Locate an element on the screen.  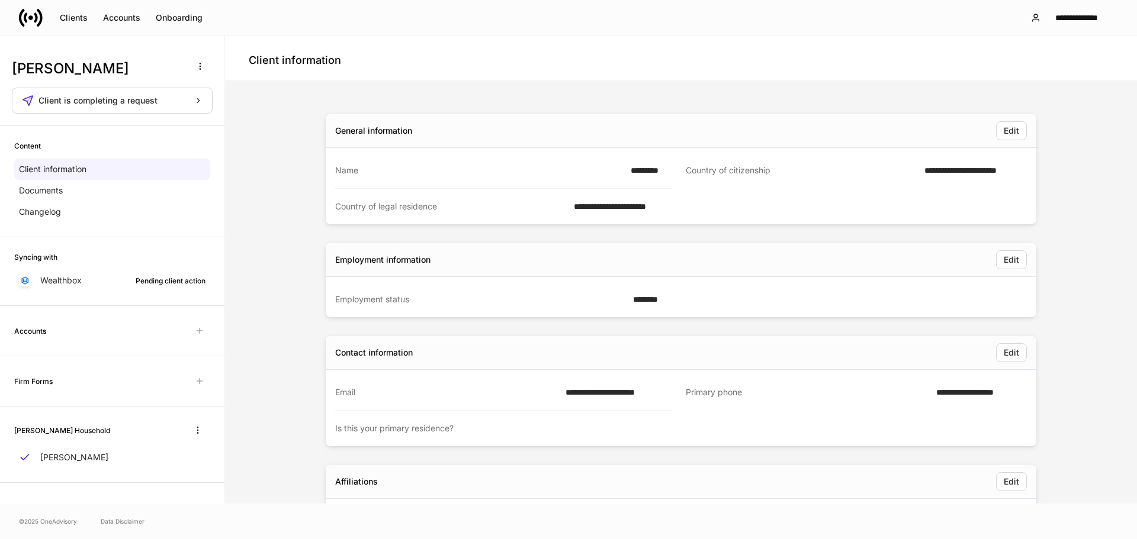
div: Country of citizenship is located at coordinates (801, 171).